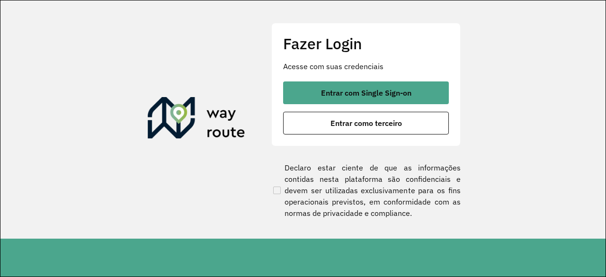 The height and width of the screenshot is (277, 606). I want to click on span: Entrar com Single Sign-on, so click(366, 93).